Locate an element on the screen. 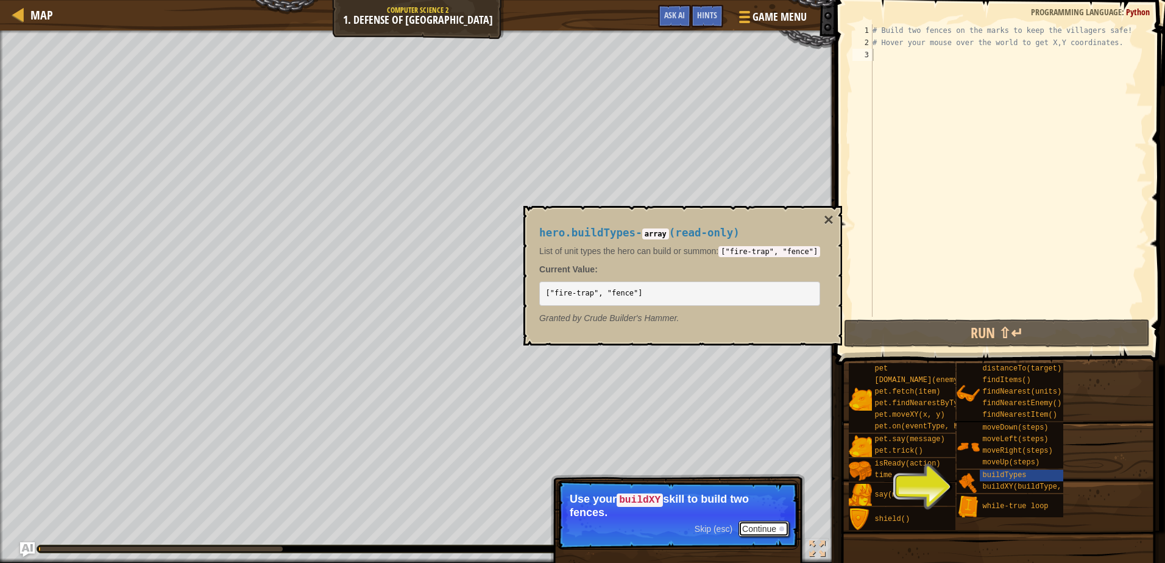  button: Run ⇧↵ is located at coordinates (996, 333).